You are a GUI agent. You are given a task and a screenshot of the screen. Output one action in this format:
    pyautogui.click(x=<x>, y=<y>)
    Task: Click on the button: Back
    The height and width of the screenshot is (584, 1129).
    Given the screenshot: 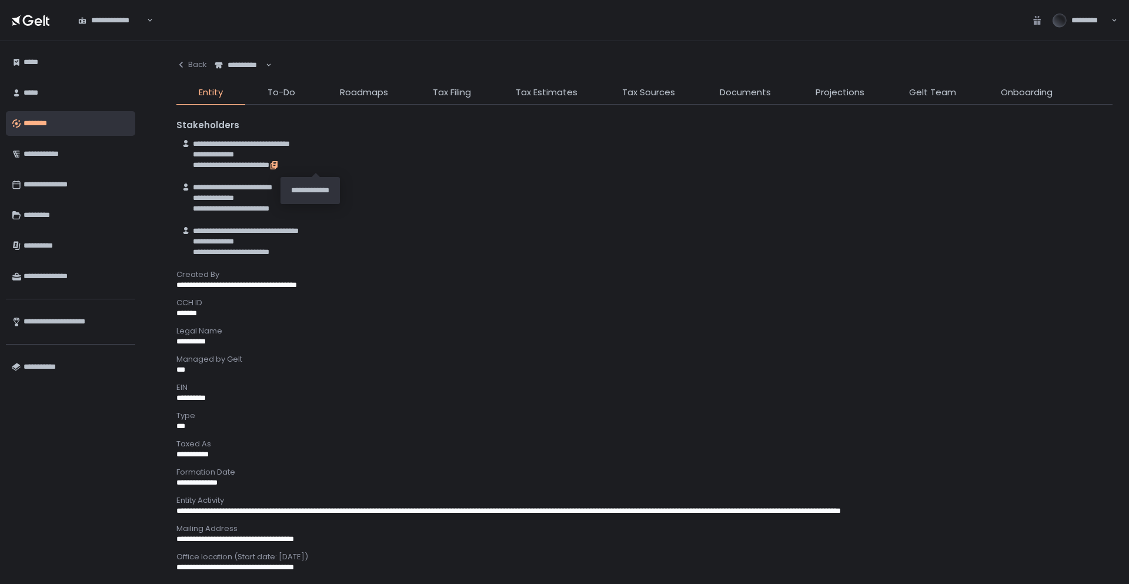 What is the action you would take?
    pyautogui.click(x=192, y=65)
    